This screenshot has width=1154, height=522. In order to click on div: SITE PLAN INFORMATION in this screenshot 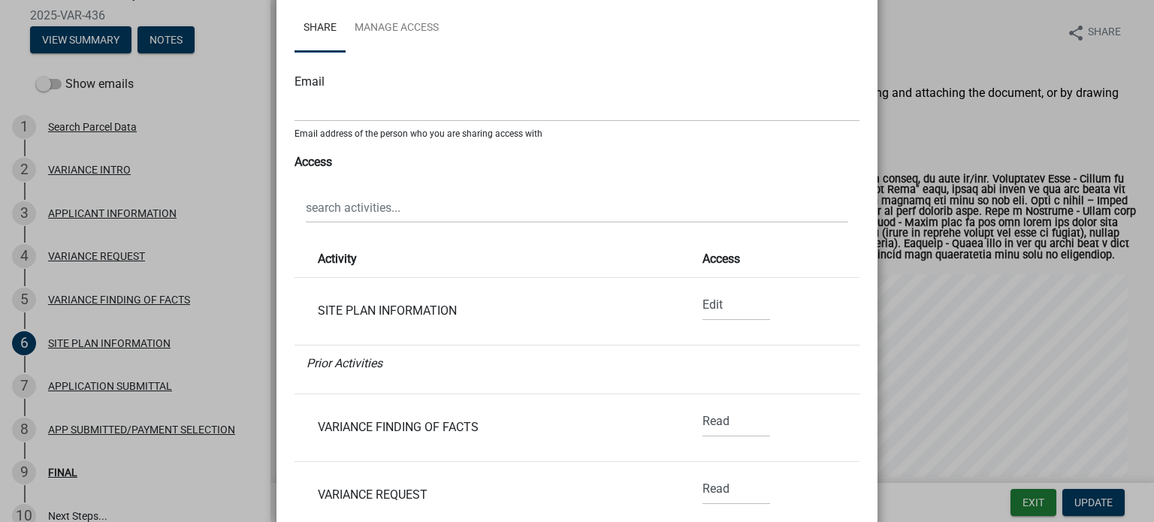, I will do `click(487, 311)`.